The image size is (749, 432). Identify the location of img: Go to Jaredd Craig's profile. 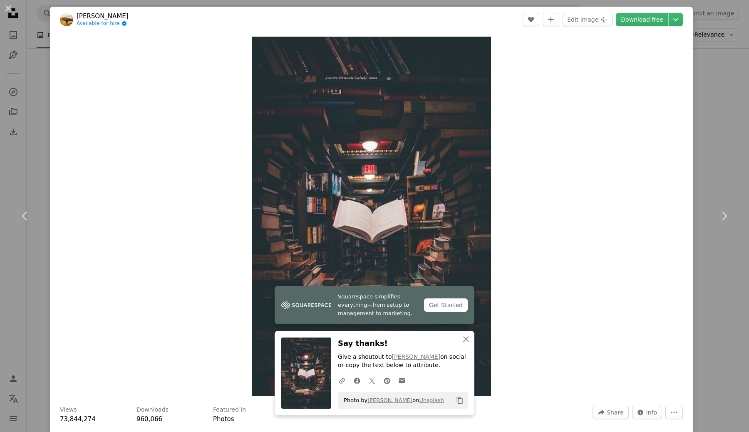
(67, 20).